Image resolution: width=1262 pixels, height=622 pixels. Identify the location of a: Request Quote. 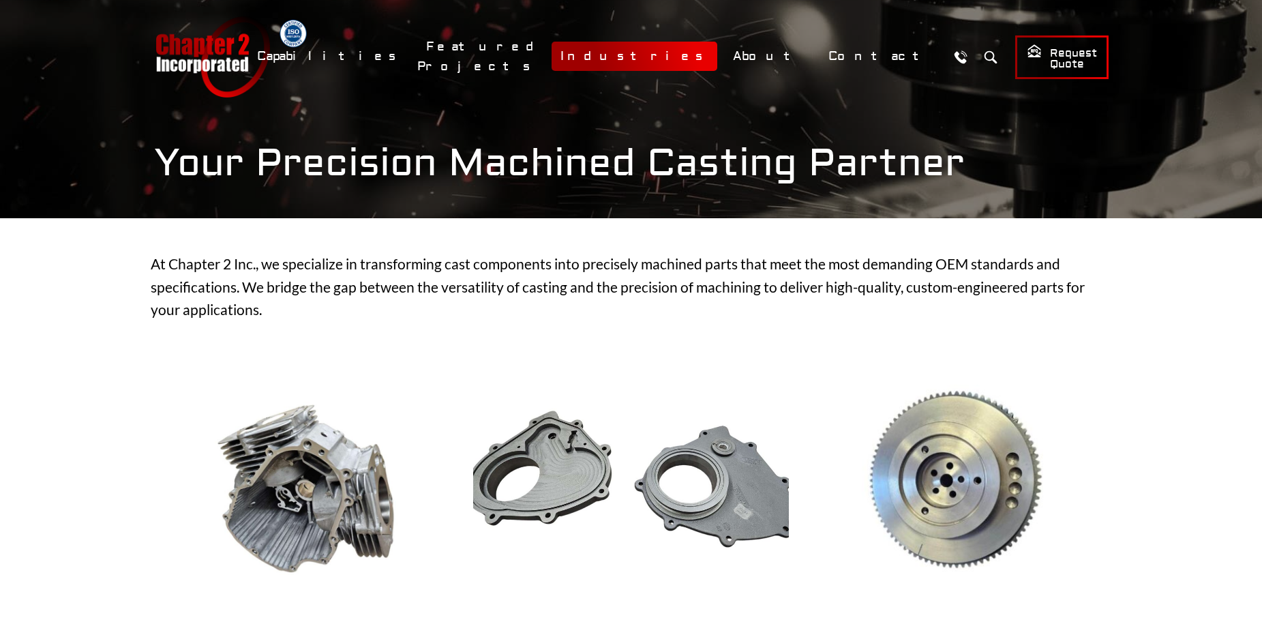
(1061, 57).